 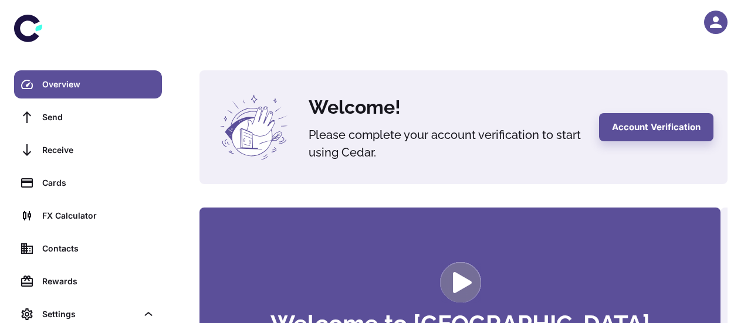 What do you see at coordinates (88, 150) in the screenshot?
I see `a: Receive` at bounding box center [88, 150].